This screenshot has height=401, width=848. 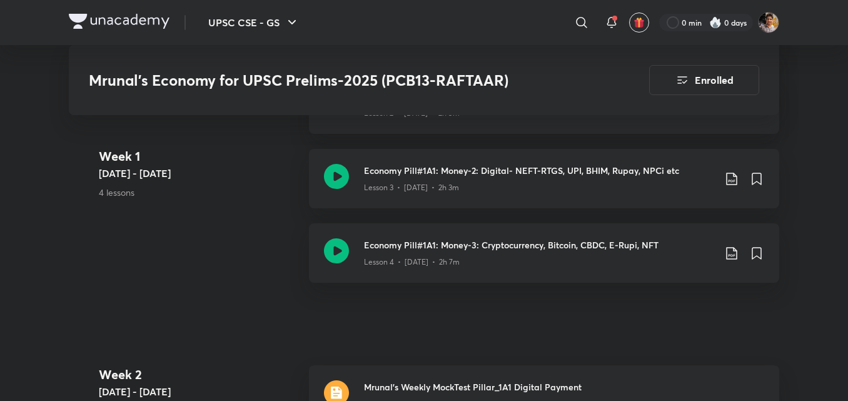 What do you see at coordinates (639, 23) in the screenshot?
I see `button: avatar` at bounding box center [639, 23].